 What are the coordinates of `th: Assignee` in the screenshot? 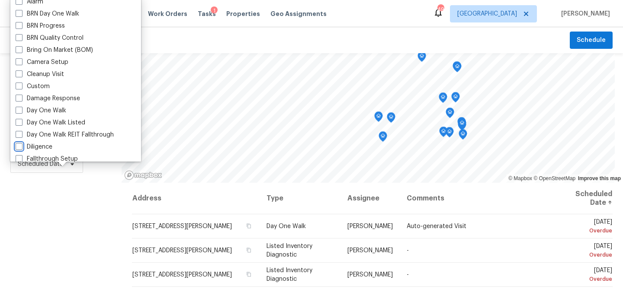 It's located at (370, 199).